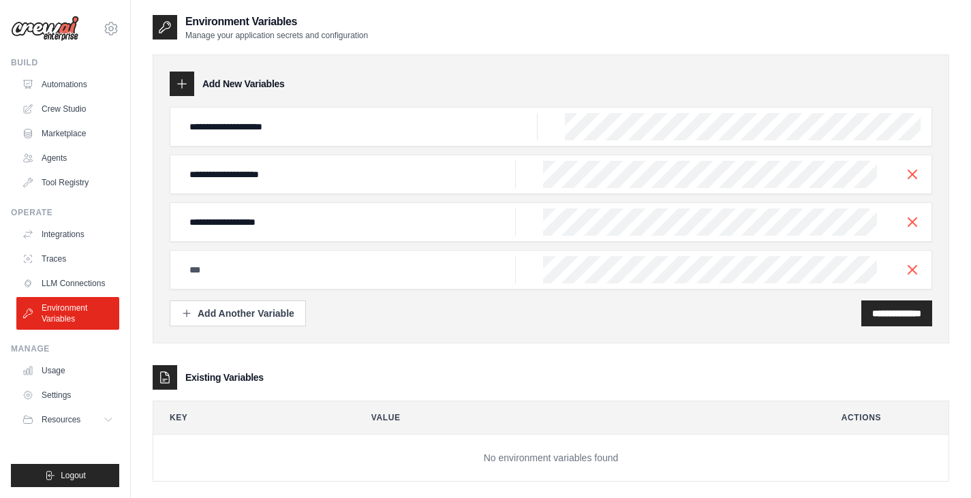  Describe the element at coordinates (67, 283) in the screenshot. I see `a: LLM Connections` at that location.